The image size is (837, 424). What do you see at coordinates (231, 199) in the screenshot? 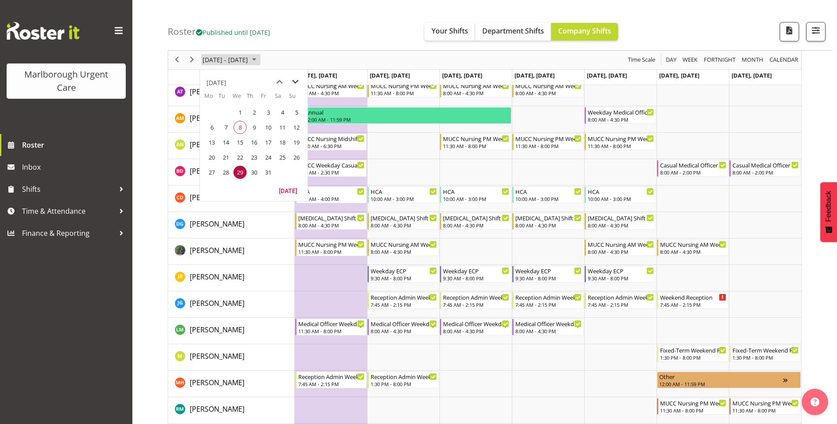
I see `td: Cordelia Davies resource` at bounding box center [231, 199].